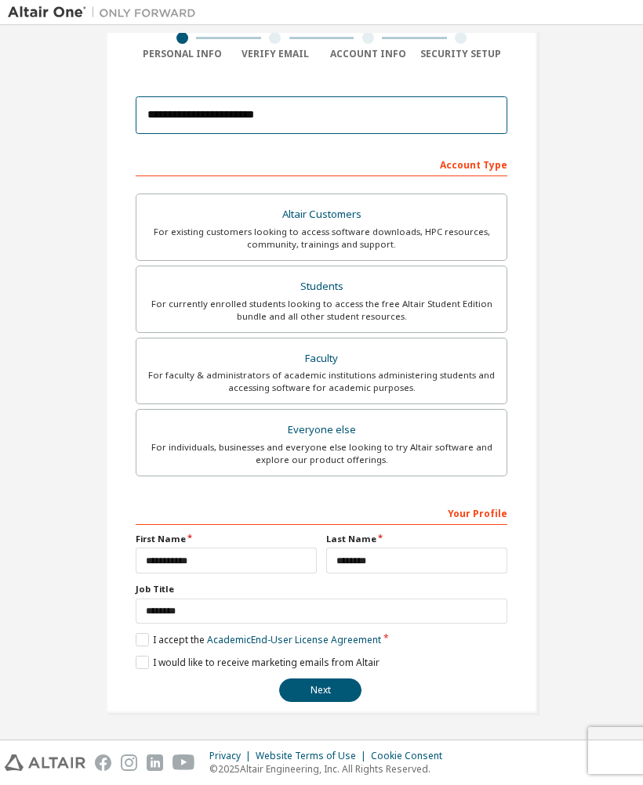 The image size is (643, 785). I want to click on div: Verify Email, so click(275, 54).